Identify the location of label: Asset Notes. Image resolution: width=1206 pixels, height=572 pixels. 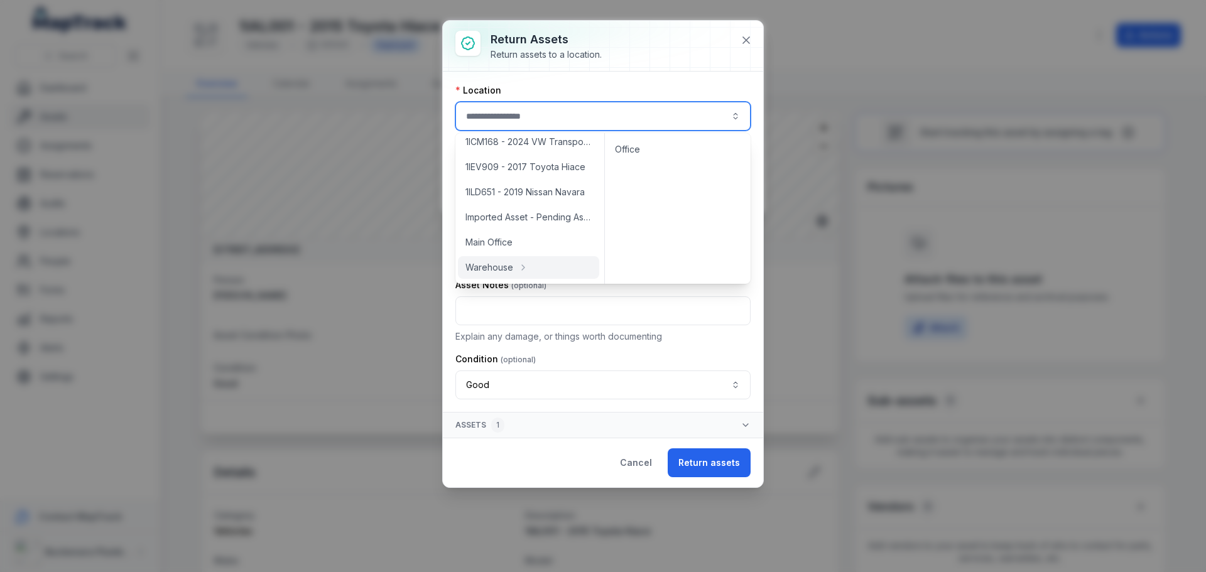
(501, 285).